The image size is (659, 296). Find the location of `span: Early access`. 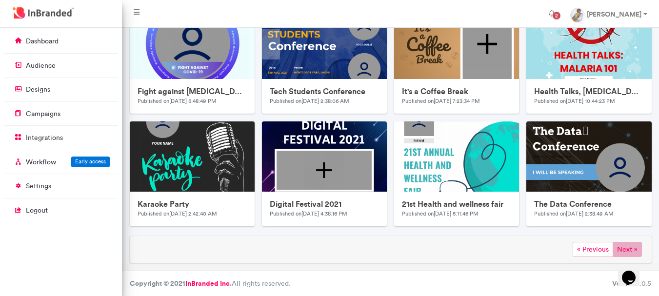

span: Early access is located at coordinates (90, 162).